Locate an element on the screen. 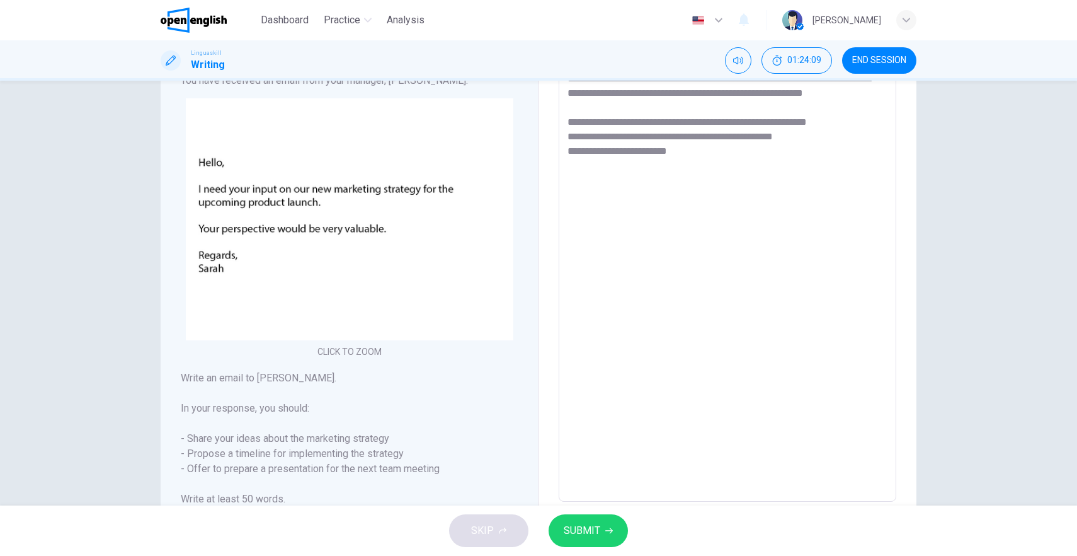  h1: Writing is located at coordinates (208, 65).